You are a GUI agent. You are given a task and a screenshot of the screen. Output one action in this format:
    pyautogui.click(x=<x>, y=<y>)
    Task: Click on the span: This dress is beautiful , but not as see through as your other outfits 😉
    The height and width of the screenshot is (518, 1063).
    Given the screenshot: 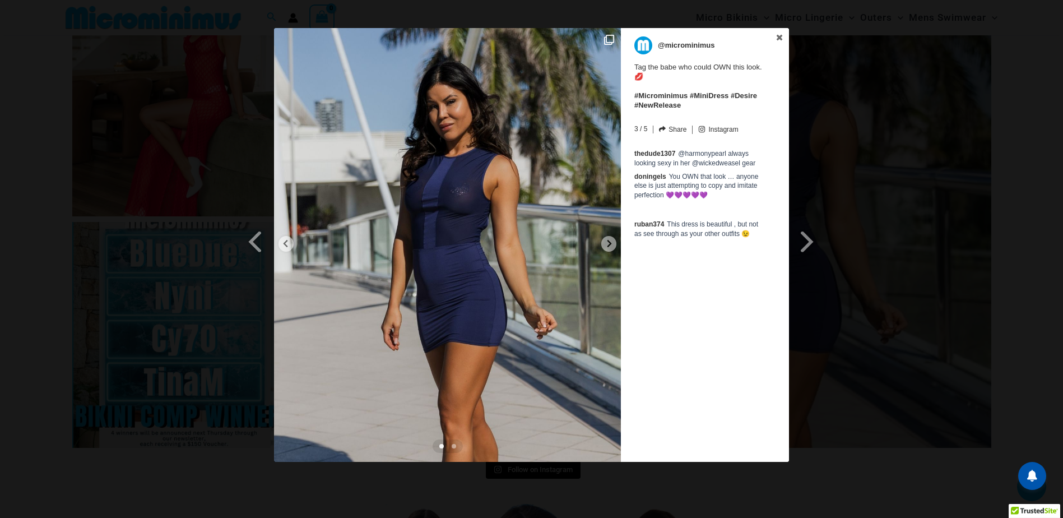 What is the action you would take?
    pyautogui.click(x=696, y=229)
    